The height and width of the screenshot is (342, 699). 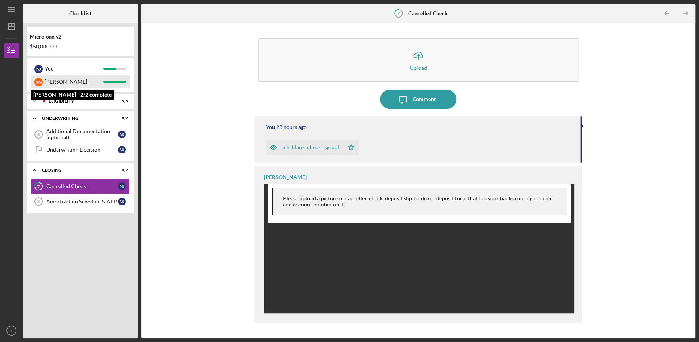 What do you see at coordinates (75, 118) in the screenshot?
I see `div: Underwriting` at bounding box center [75, 118].